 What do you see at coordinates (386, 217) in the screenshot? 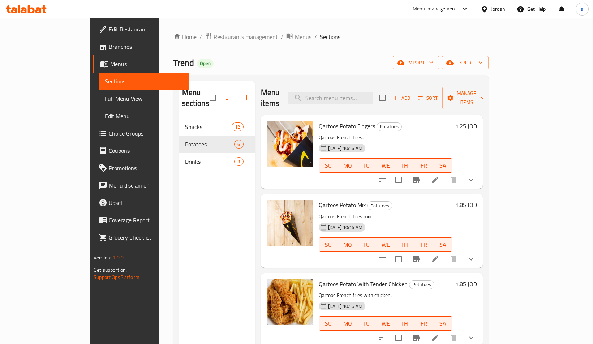
I see `p: Qartoos French fries mix.` at bounding box center [386, 217].